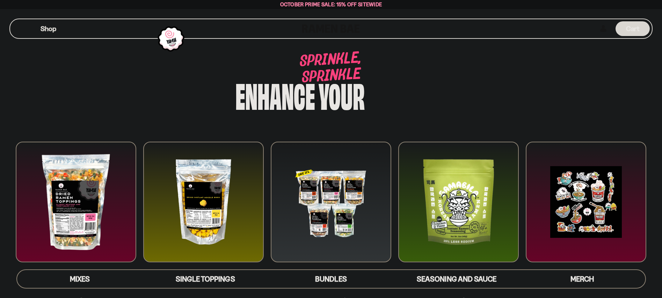 The image size is (662, 298). What do you see at coordinates (48, 29) in the screenshot?
I see `span: Shop` at bounding box center [48, 29].